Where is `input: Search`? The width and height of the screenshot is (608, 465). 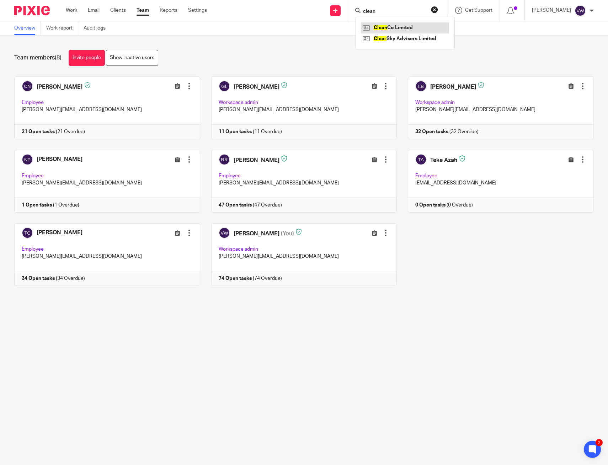 input: Search is located at coordinates (395, 12).